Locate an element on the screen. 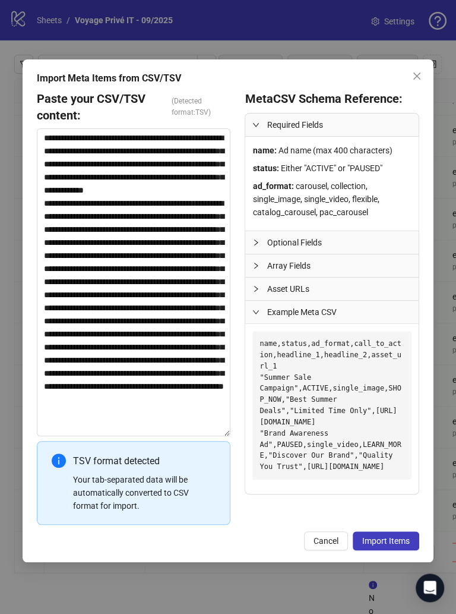  span: (Detected format: TSV ) is located at coordinates (201, 107).